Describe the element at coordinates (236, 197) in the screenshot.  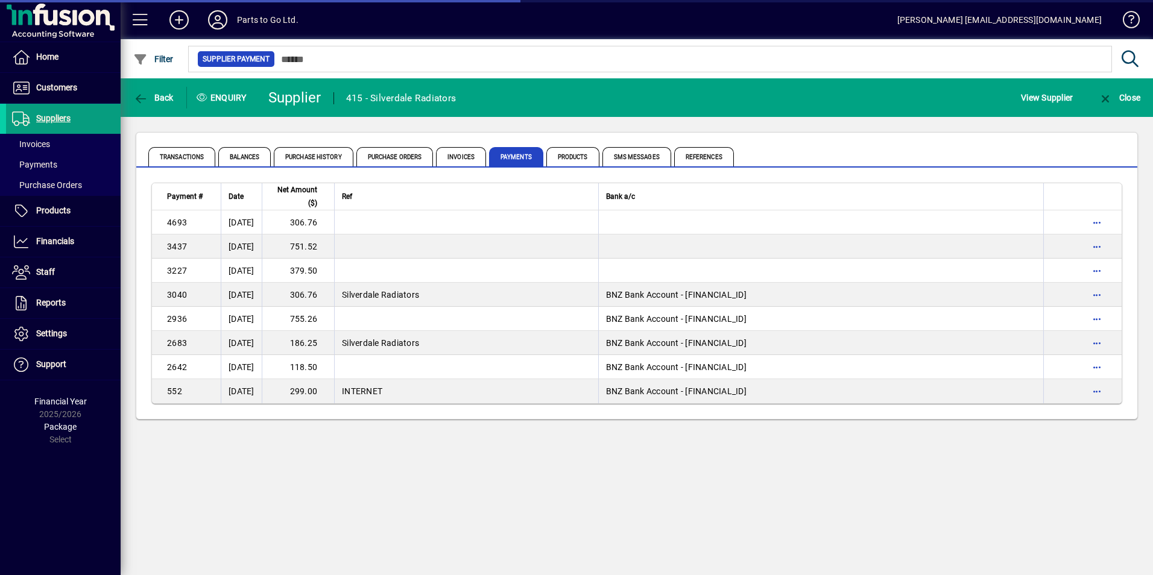
I see `span: Date` at that location.